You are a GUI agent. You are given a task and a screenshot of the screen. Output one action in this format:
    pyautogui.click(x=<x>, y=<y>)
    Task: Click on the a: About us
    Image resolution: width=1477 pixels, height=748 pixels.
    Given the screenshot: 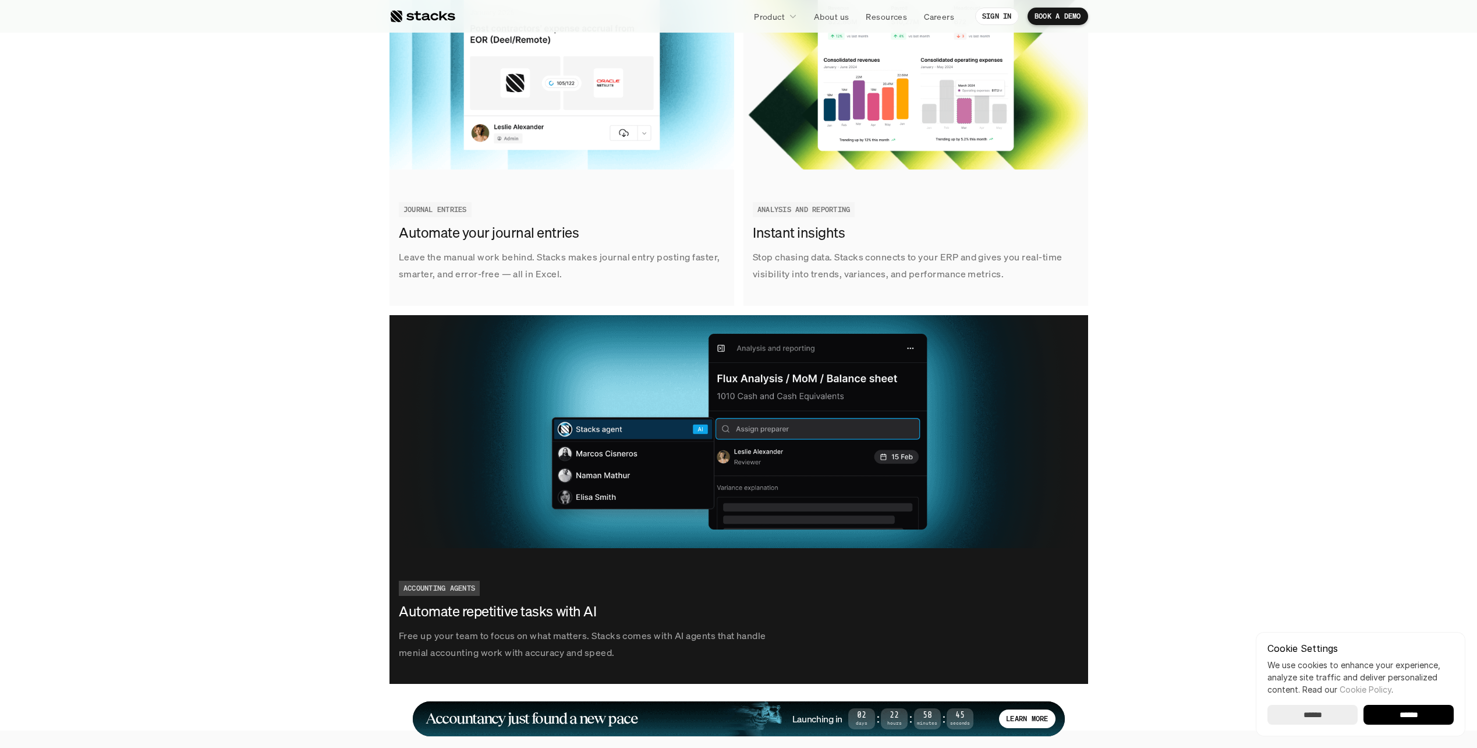 What is the action you would take?
    pyautogui.click(x=831, y=16)
    